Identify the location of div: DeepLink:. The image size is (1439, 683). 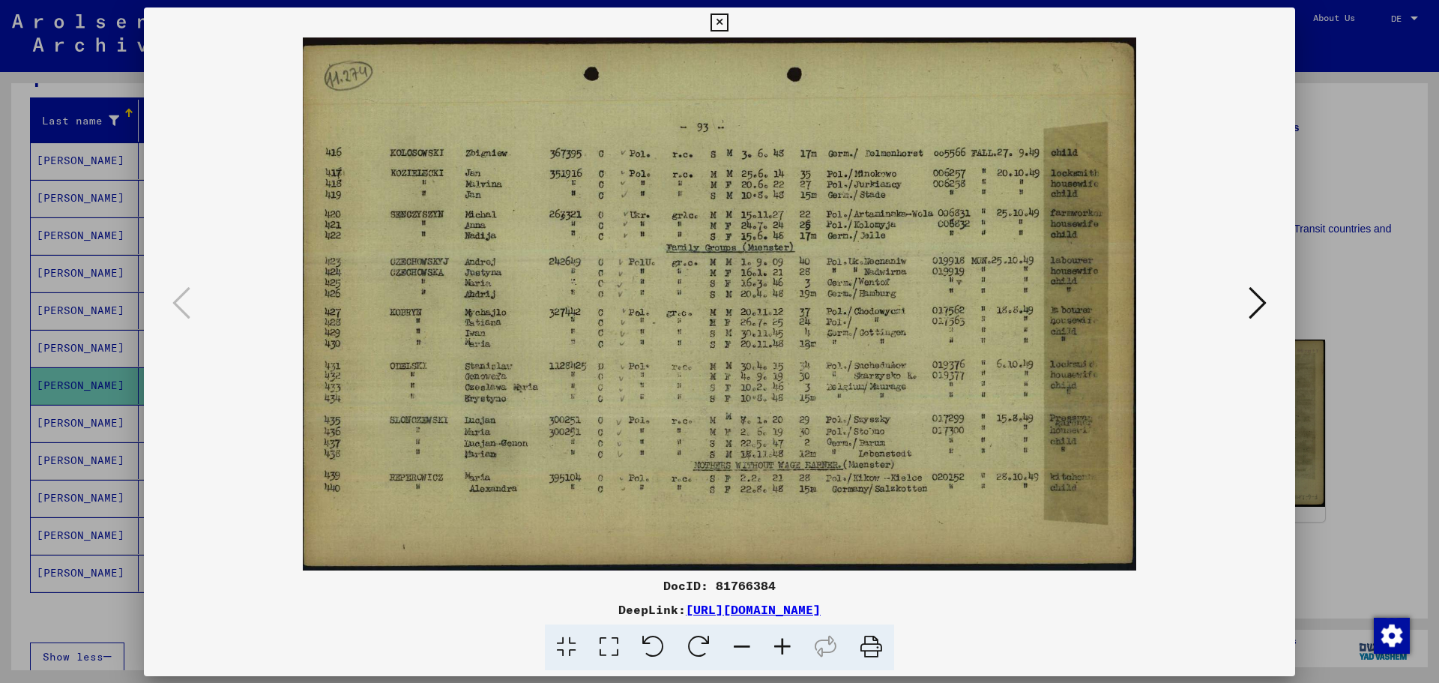
(720, 610).